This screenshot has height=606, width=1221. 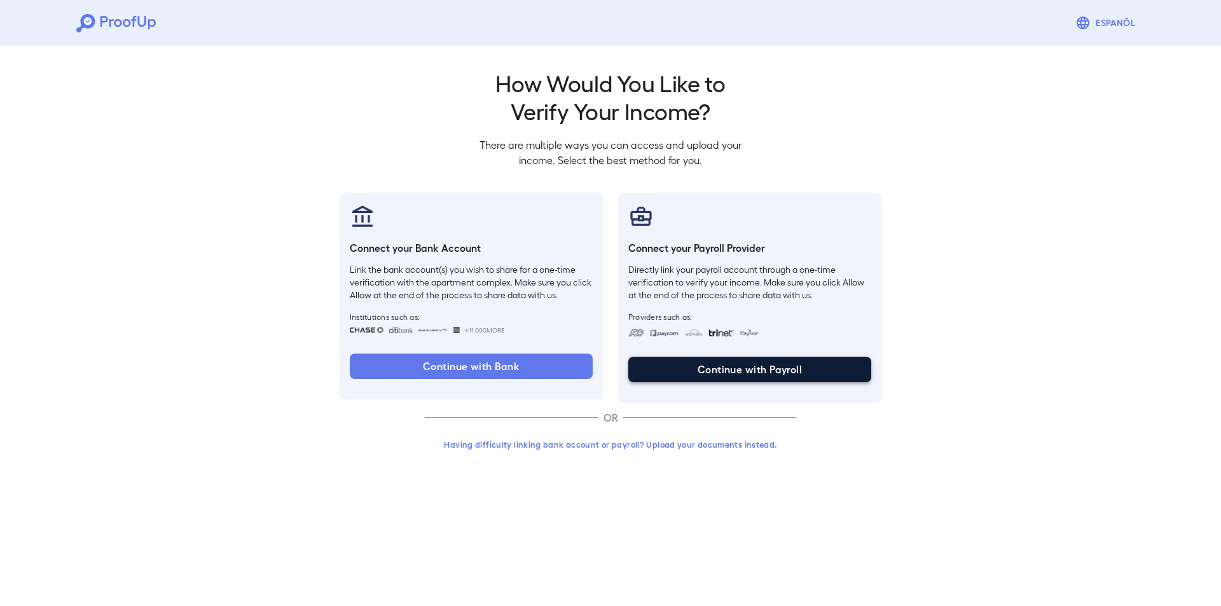 I want to click on img: paycon.svg, so click(x=748, y=333).